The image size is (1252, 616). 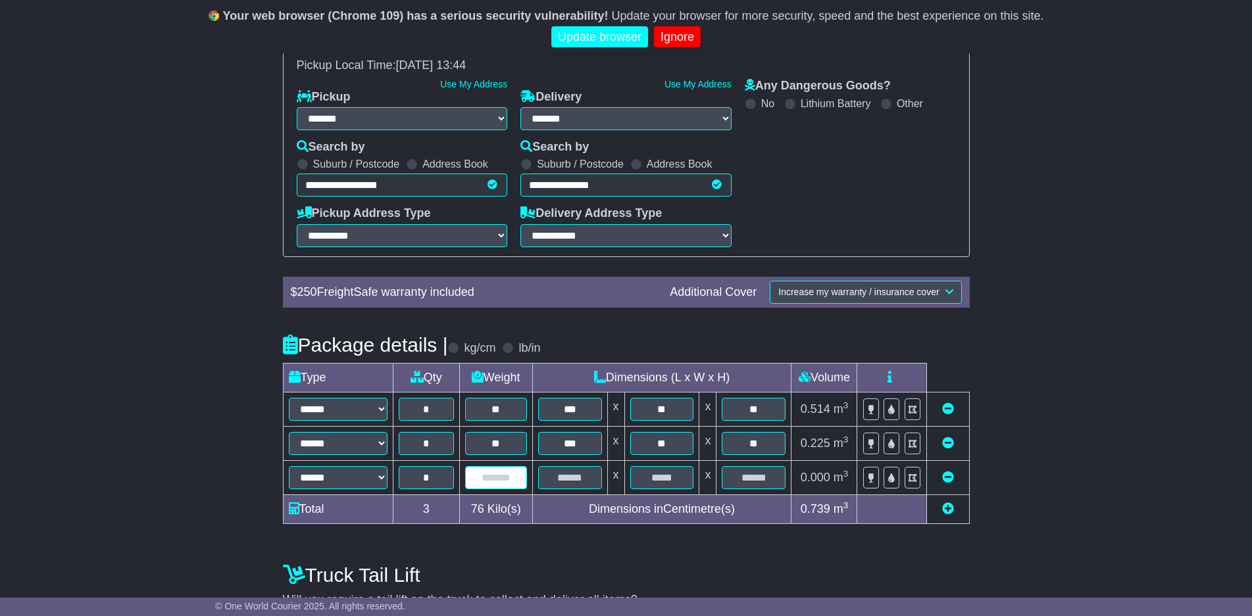 I want to click on a: Add new item, so click(x=948, y=509).